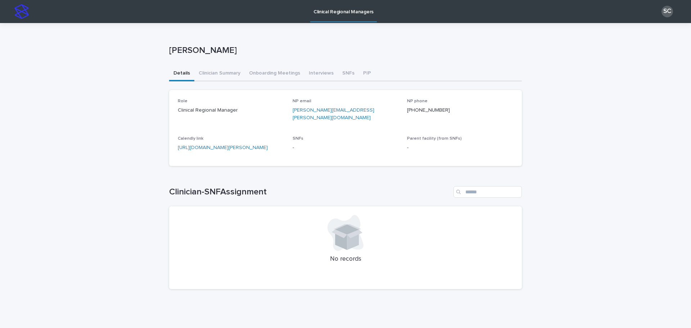 This screenshot has width=691, height=328. What do you see at coordinates (417, 101) in the screenshot?
I see `span: NP phone` at bounding box center [417, 101].